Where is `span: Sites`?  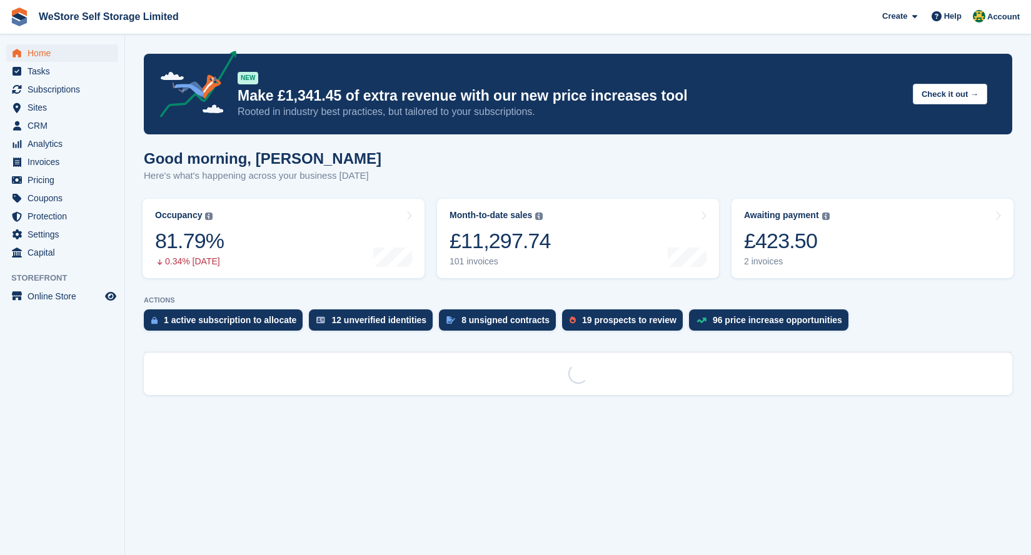
span: Sites is located at coordinates (65, 107).